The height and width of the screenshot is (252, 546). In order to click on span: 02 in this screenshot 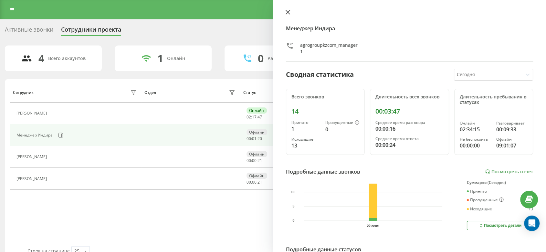, I will do `click(249, 117)`.